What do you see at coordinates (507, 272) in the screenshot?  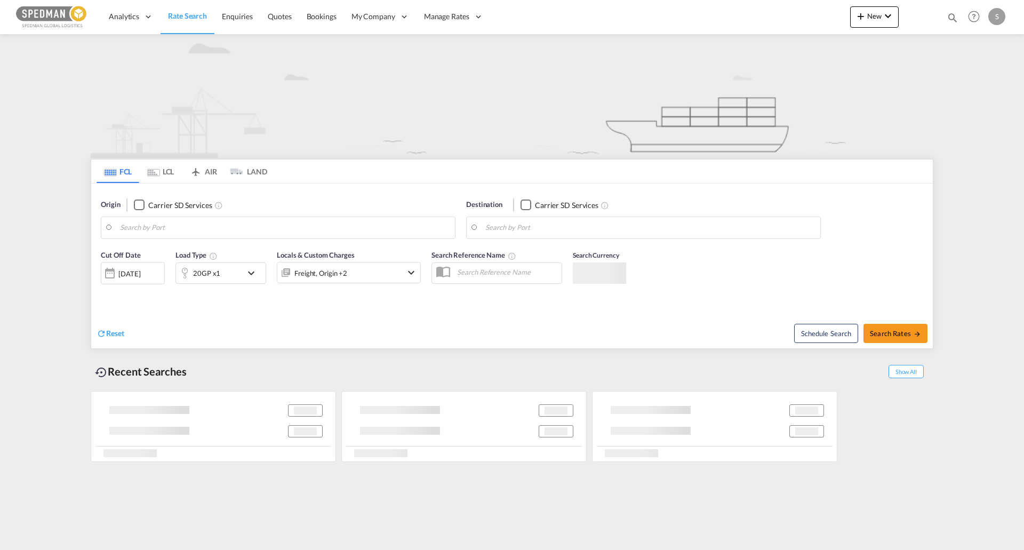 I see `input: Search Reference Name` at bounding box center [507, 272].